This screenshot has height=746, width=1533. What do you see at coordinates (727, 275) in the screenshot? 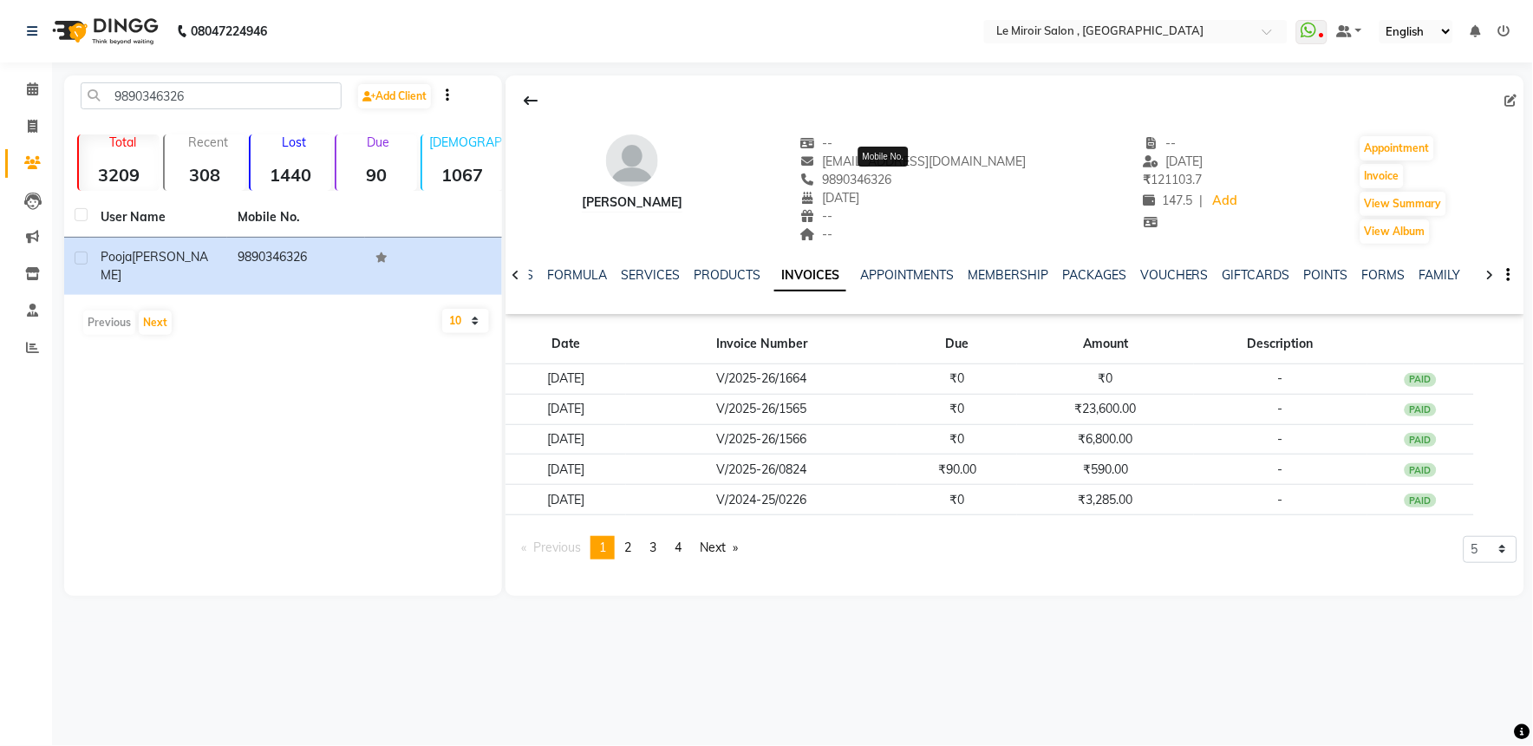
I see `a: PRODUCTS` at bounding box center [727, 275].